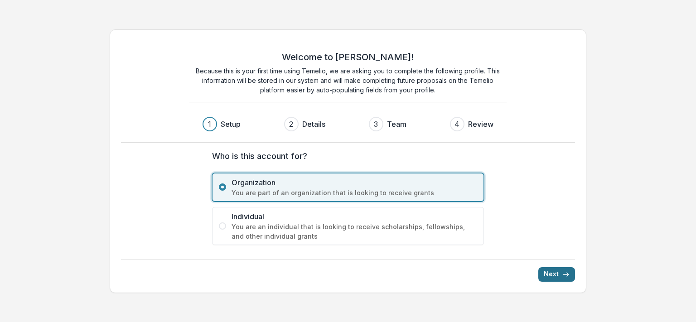 The width and height of the screenshot is (696, 322). What do you see at coordinates (354, 216) in the screenshot?
I see `span: Individual` at bounding box center [354, 216].